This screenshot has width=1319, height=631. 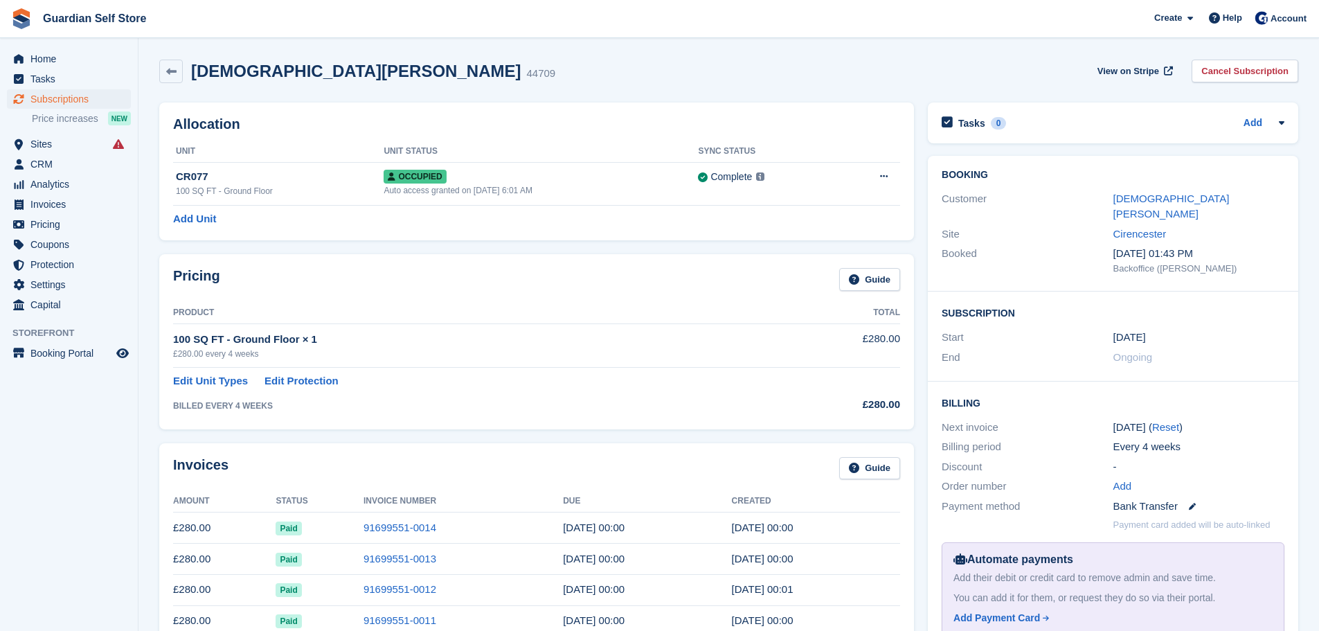 I want to click on th: Sync Status, so click(x=768, y=152).